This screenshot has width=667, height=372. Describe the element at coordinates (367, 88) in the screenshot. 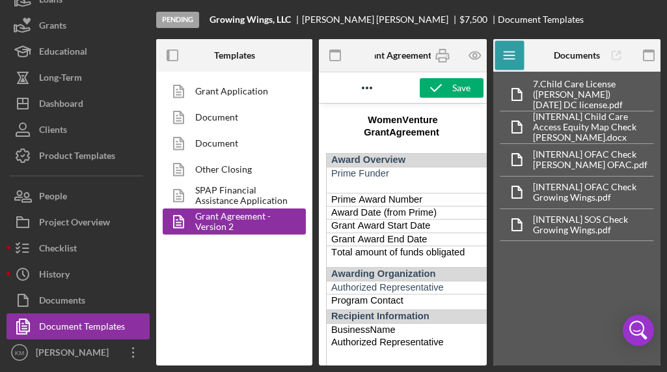

I see `button: Reveal or hide additional toolbar items` at that location.